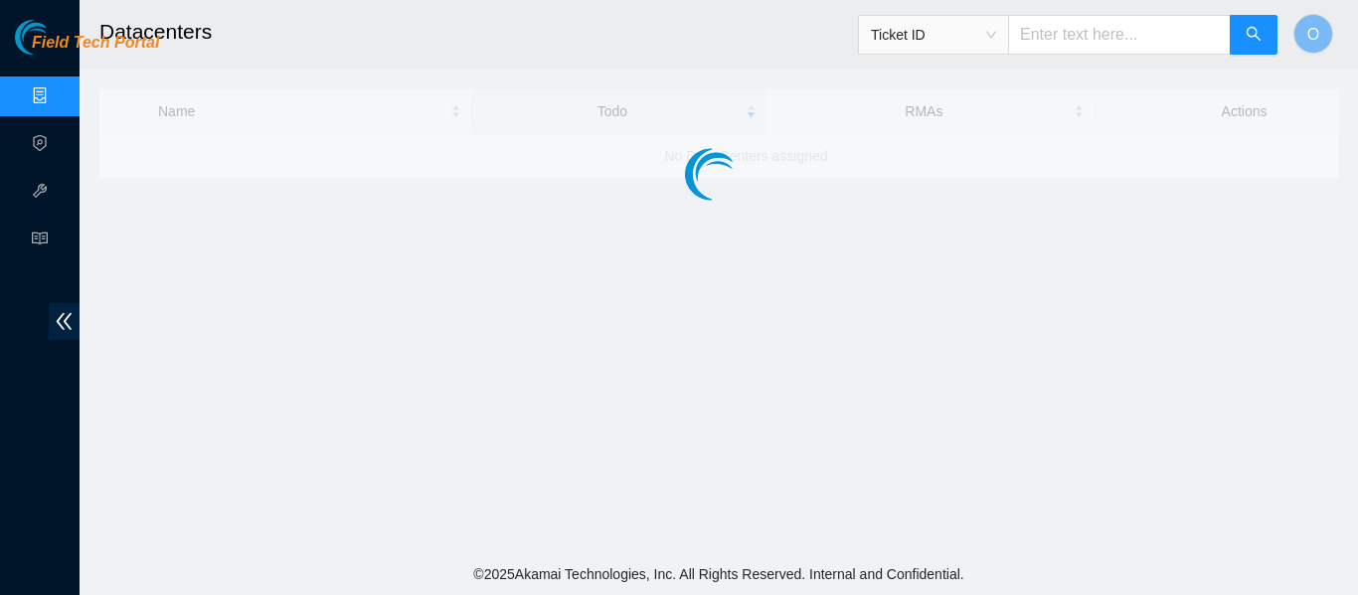  I want to click on span: search, so click(1254, 35).